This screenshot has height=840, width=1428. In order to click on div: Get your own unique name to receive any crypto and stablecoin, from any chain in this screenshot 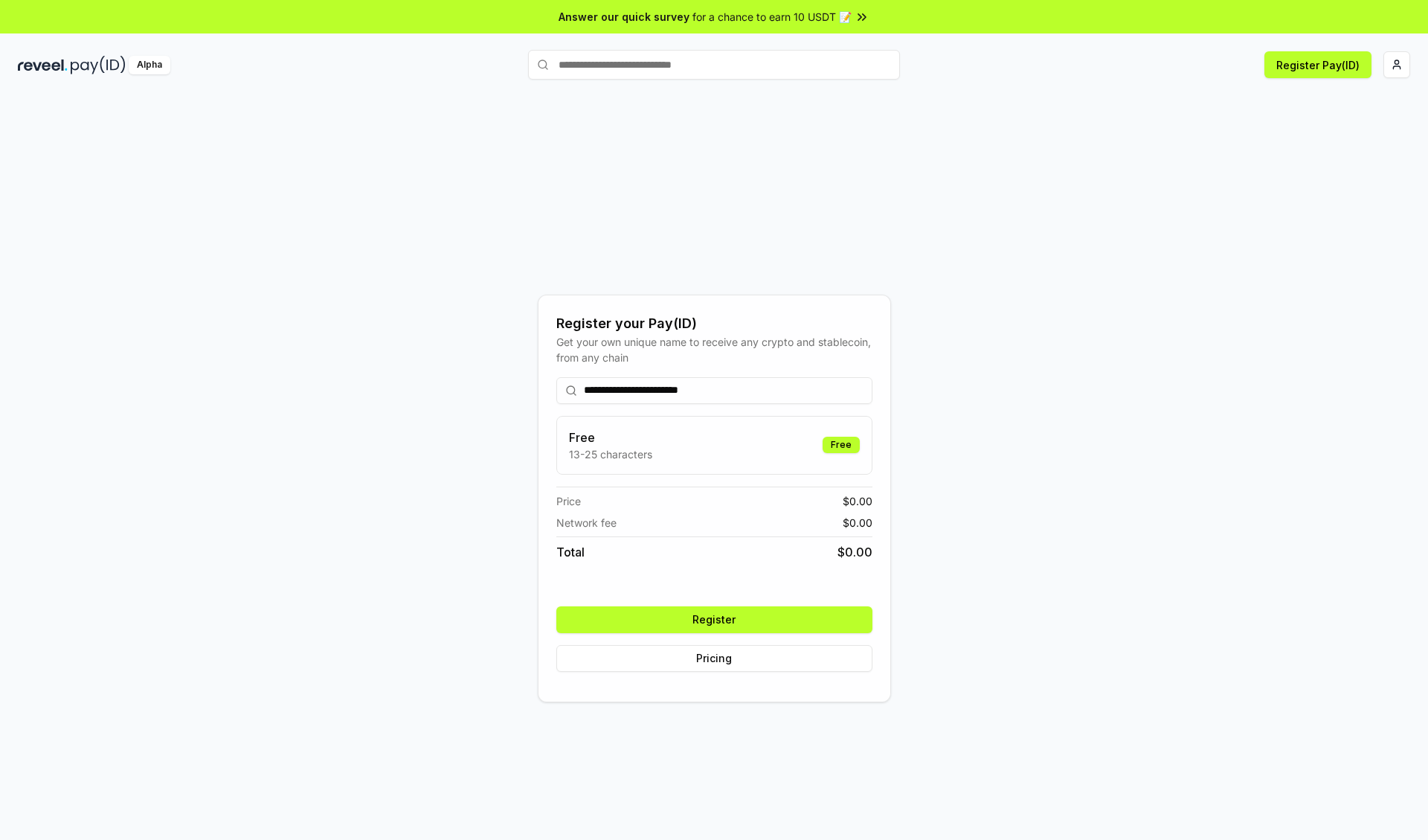, I will do `click(714, 350)`.